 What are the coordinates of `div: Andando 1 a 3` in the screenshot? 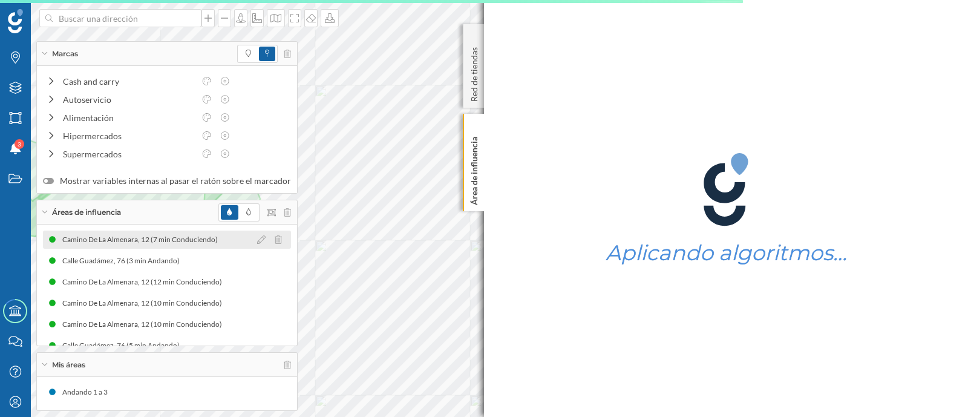 It's located at (88, 392).